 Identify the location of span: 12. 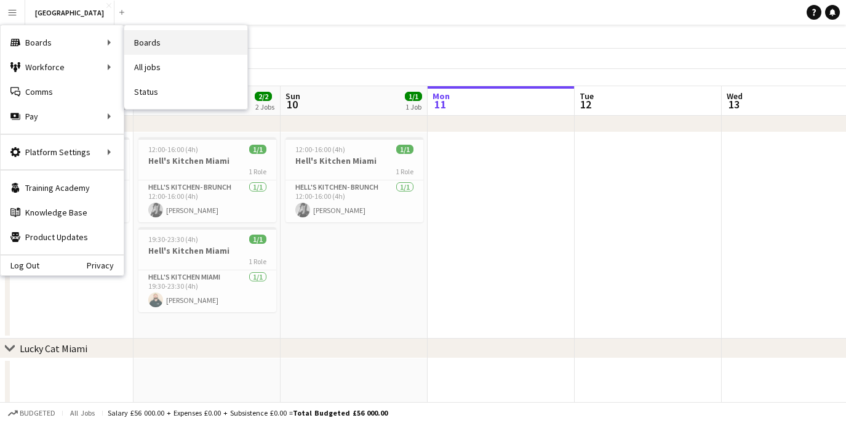
(586, 104).